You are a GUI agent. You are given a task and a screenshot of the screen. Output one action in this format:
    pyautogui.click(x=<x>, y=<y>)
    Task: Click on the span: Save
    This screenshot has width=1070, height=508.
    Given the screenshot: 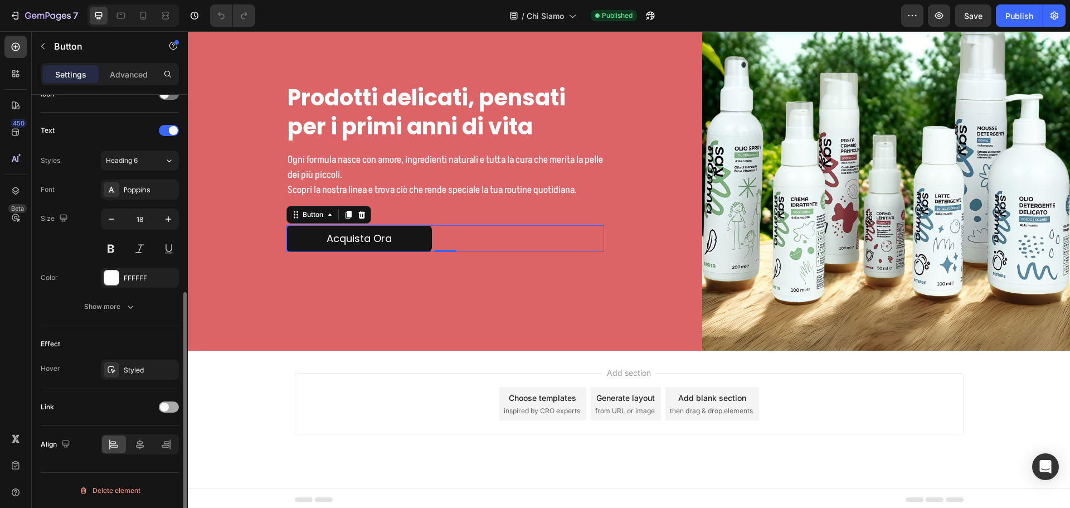 What is the action you would take?
    pyautogui.click(x=973, y=16)
    